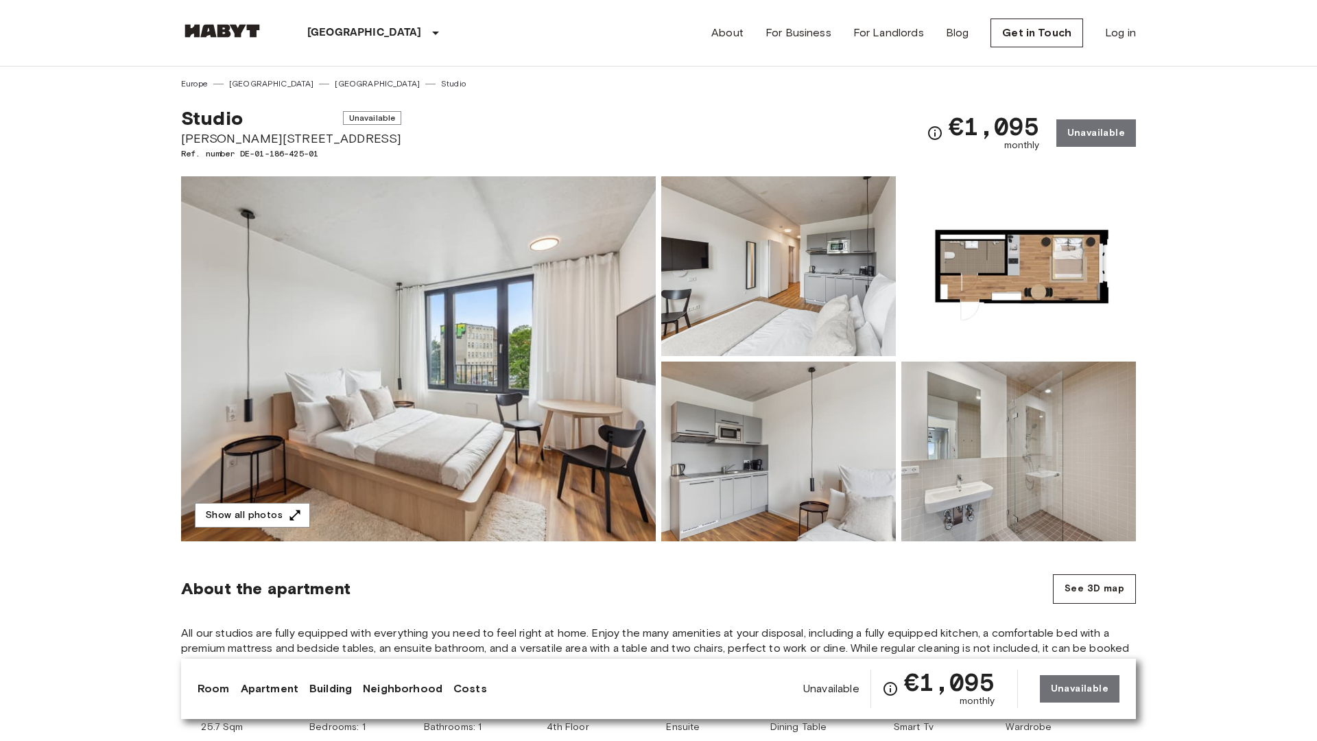  What do you see at coordinates (958, 33) in the screenshot?
I see `a: Blog` at bounding box center [958, 33].